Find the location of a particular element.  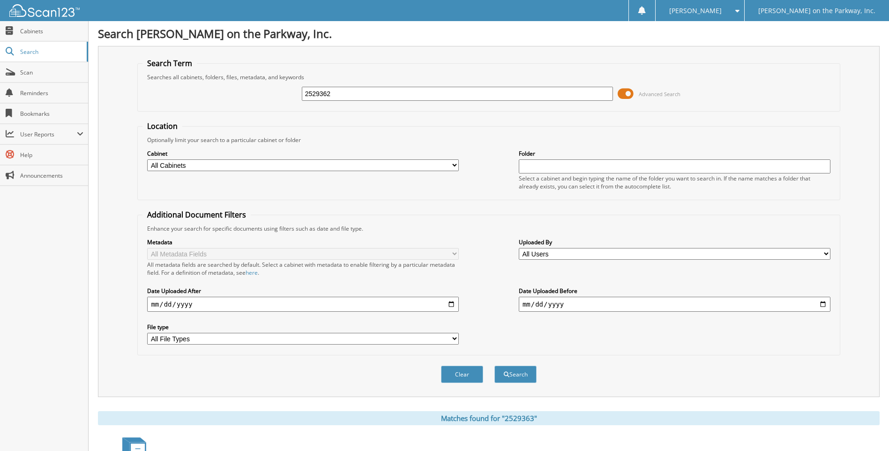

span: Reminders is located at coordinates (52, 93).